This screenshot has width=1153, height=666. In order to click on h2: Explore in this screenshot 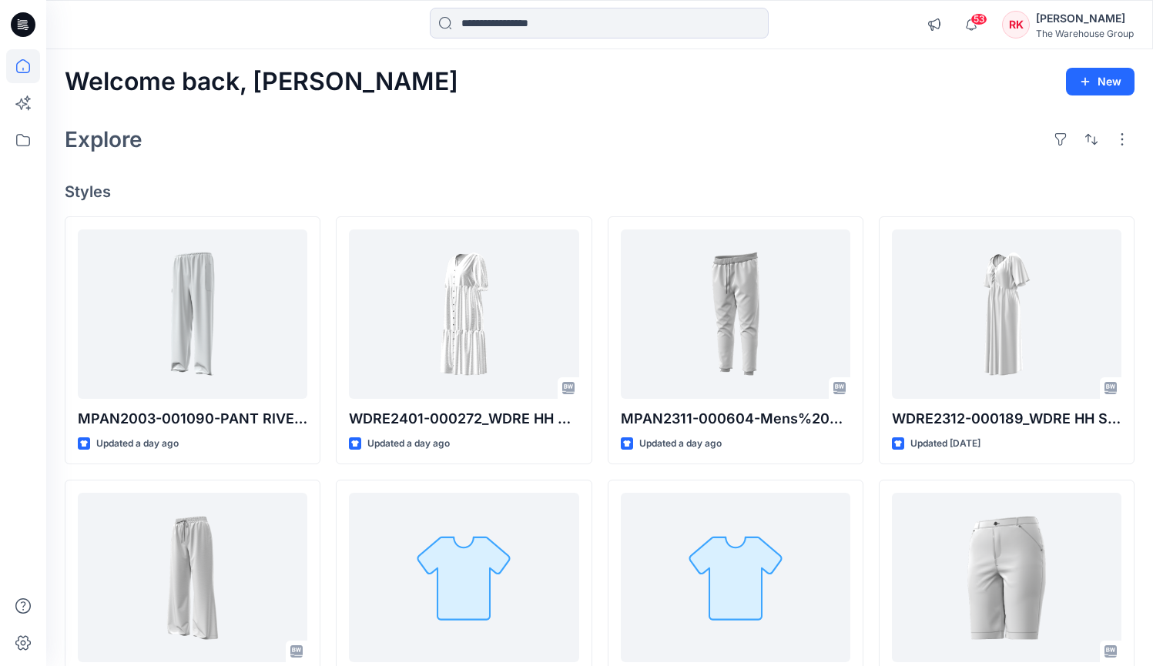, I will do `click(103, 139)`.